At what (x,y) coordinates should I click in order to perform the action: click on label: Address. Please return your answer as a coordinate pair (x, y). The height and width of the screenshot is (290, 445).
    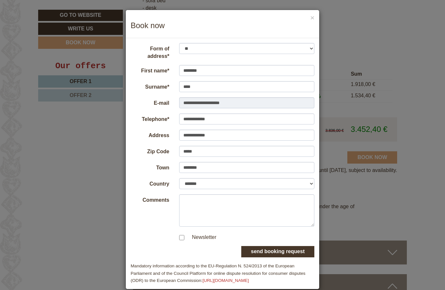
    Looking at the image, I should click on (150, 134).